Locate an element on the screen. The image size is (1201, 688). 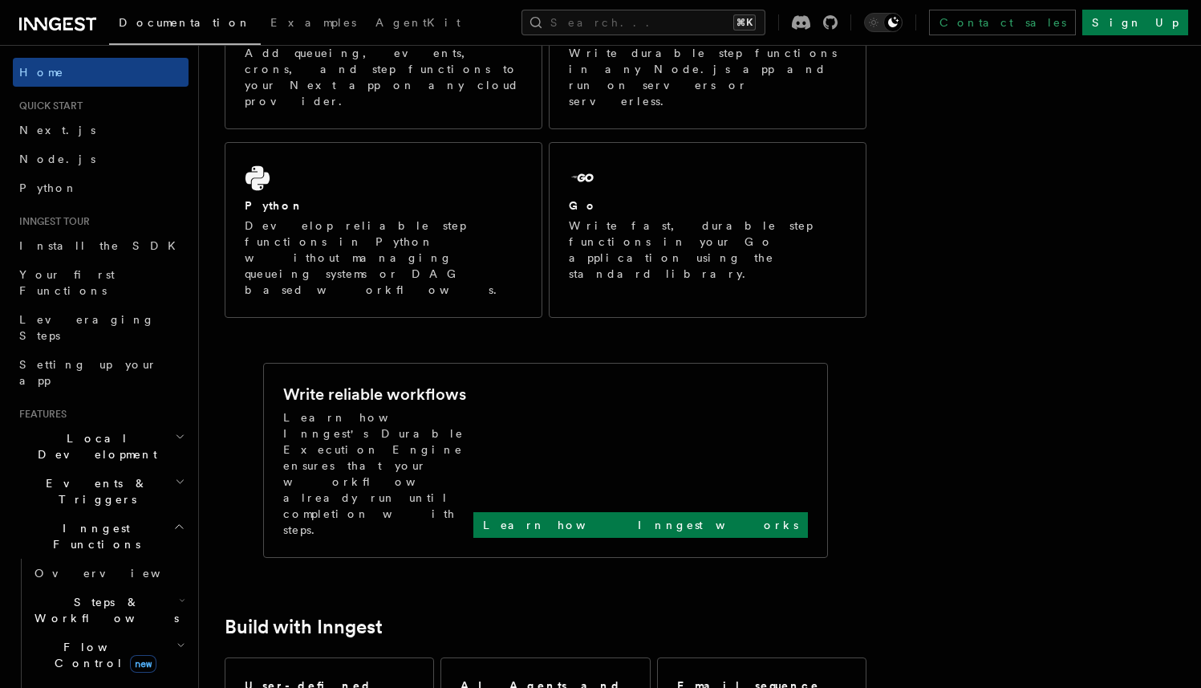
button: Steps & Workflows is located at coordinates (108, 610).